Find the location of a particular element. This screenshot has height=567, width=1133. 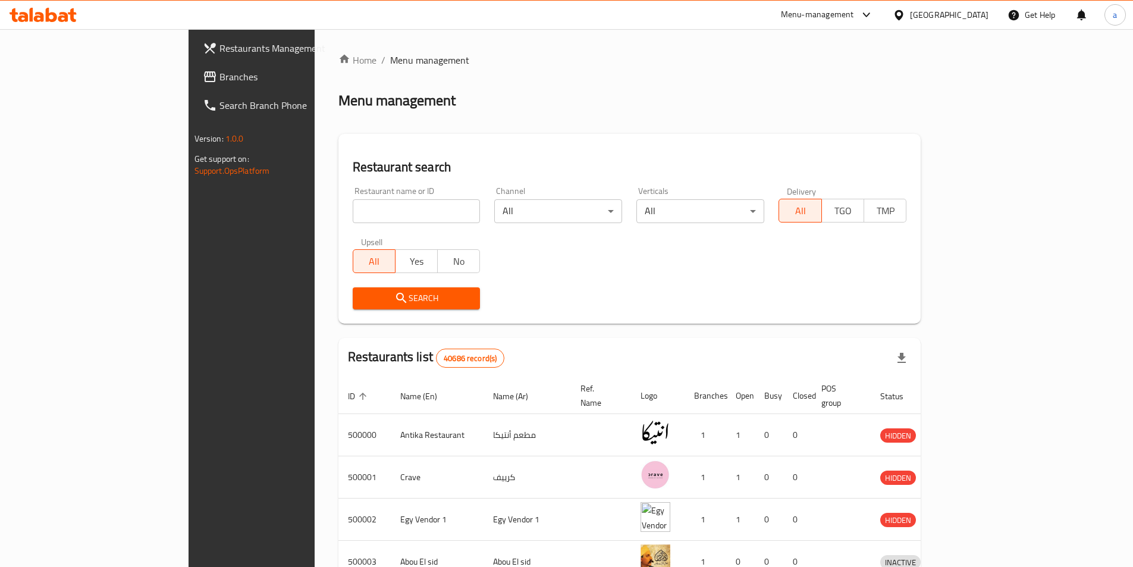

span: Menu management is located at coordinates (430, 60).